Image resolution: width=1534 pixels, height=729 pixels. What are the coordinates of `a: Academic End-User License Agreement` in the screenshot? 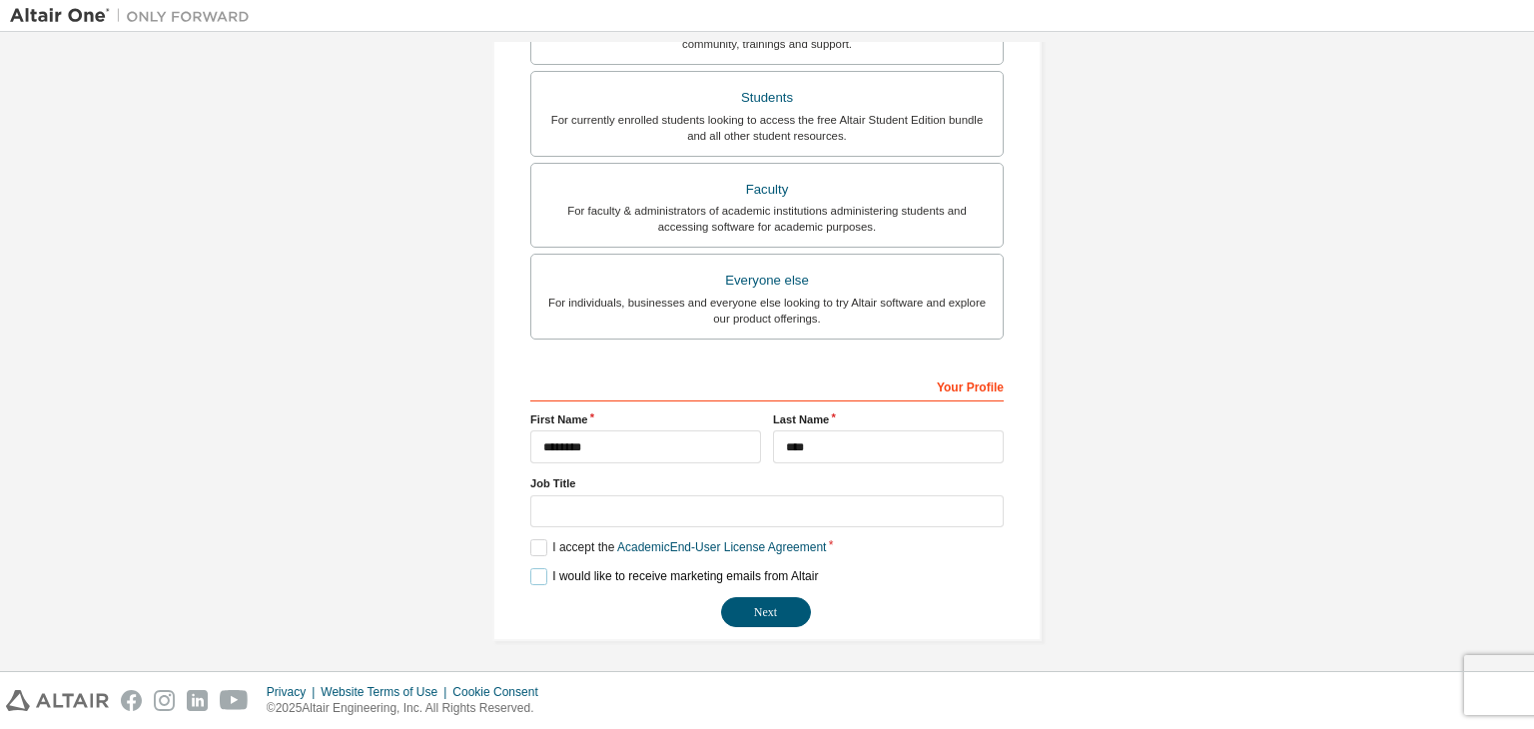 It's located at (721, 547).